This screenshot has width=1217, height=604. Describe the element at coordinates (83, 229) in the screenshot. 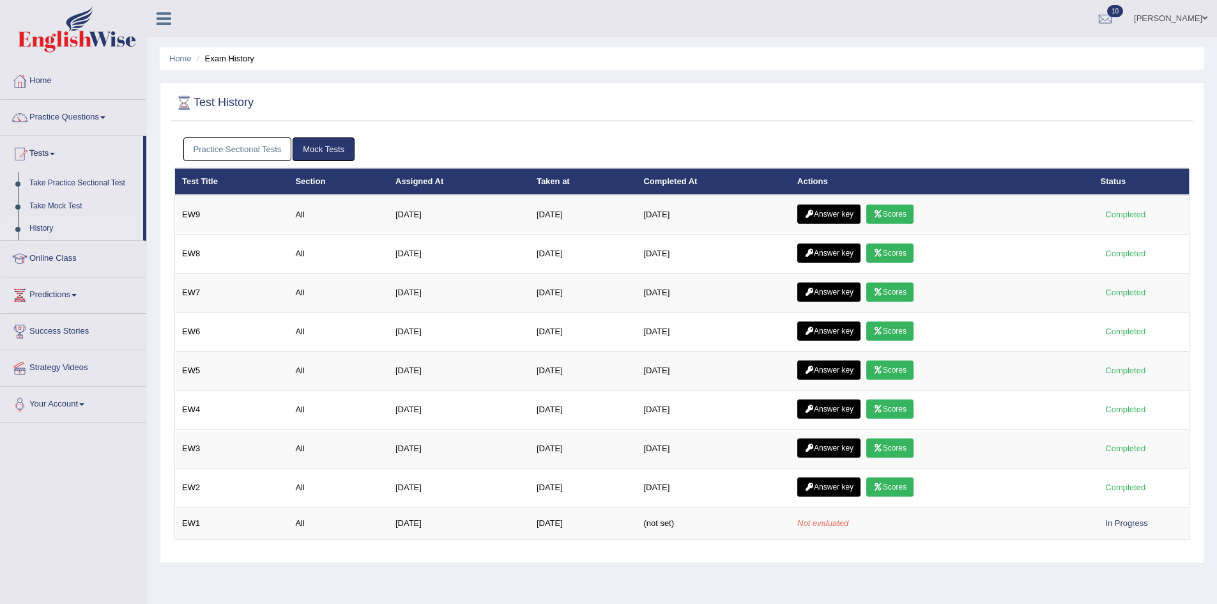

I see `a: History` at that location.